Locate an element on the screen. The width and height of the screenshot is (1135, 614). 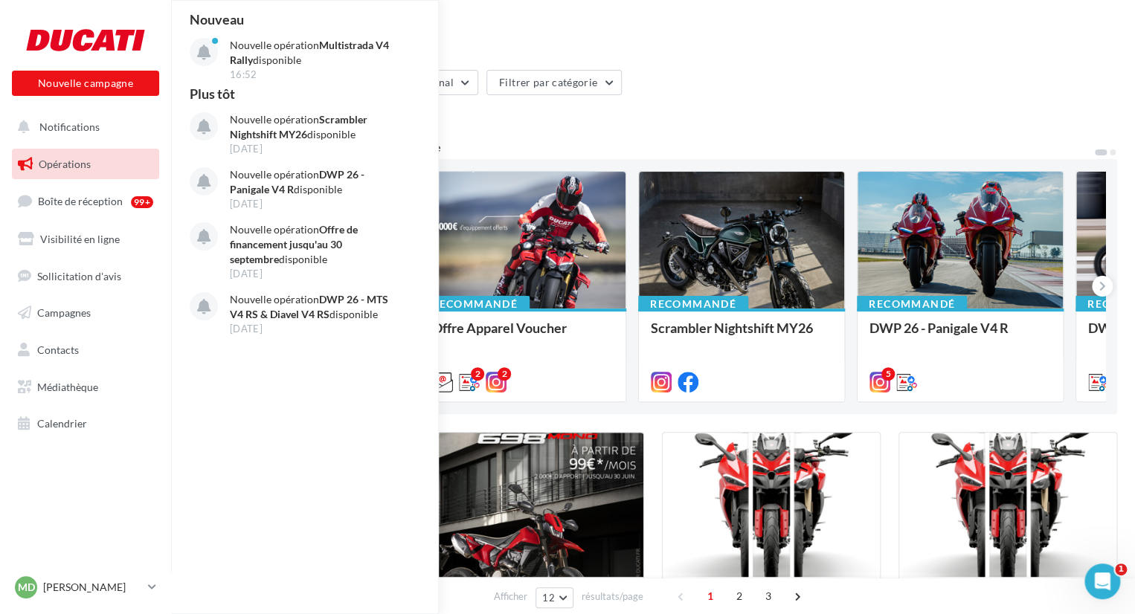
span: Médiathèque is located at coordinates (68, 387).